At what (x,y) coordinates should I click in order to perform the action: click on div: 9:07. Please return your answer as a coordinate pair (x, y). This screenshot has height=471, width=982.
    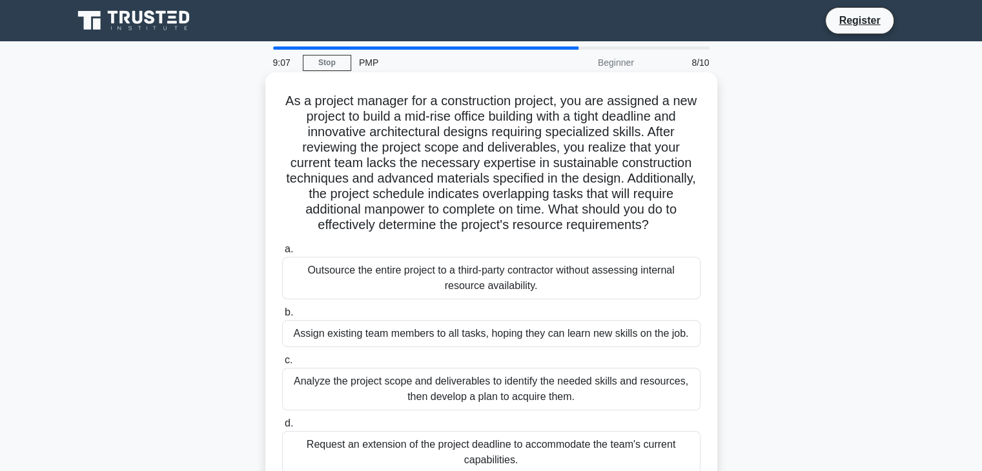
    Looking at the image, I should click on (284, 63).